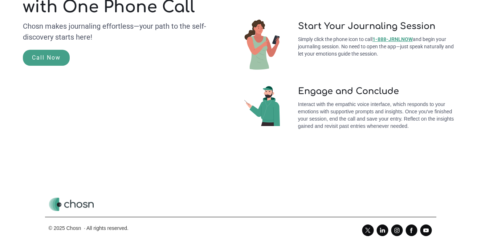 This screenshot has height=251, width=481. I want to click on p: Interact with the empathic voice interface, which responds to your emotions with supportive promp..., so click(369, 115).